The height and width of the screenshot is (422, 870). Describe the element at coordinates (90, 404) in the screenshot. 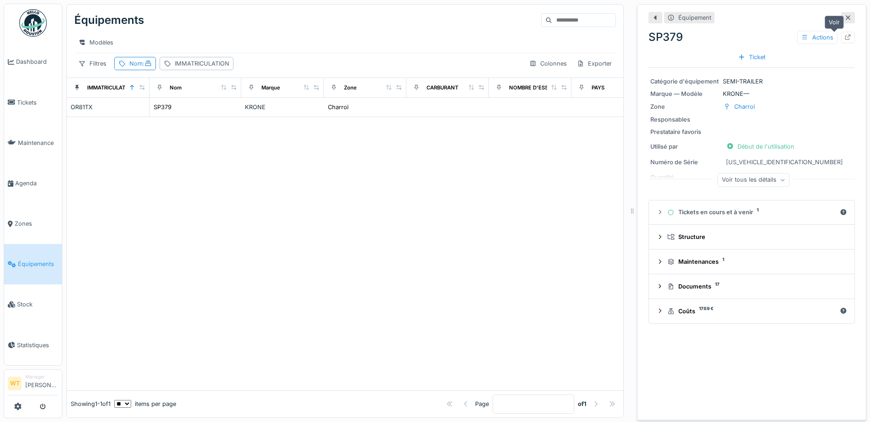

I see `div: Showing 1 - 1 of 1` at that location.